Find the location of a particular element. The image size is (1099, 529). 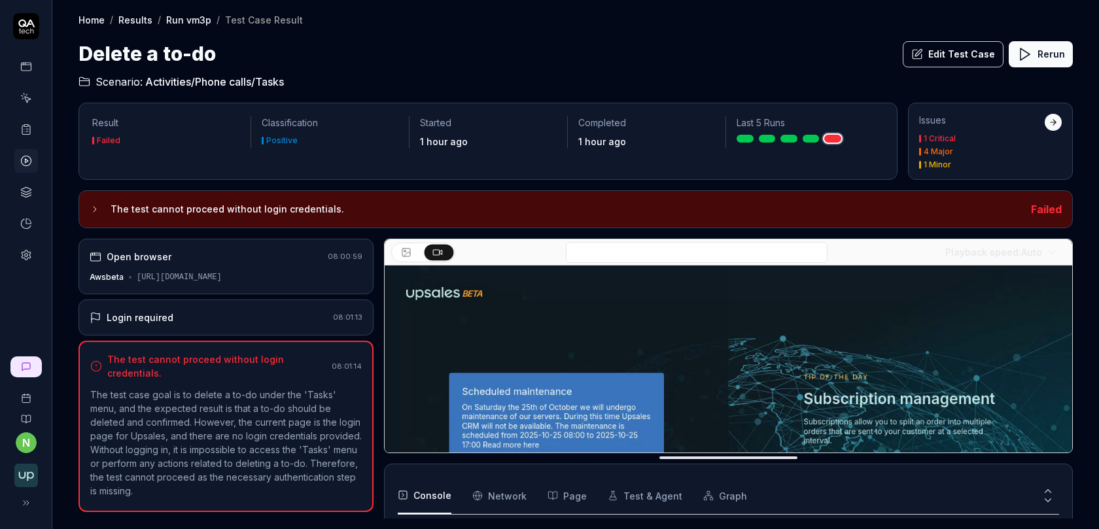

span: n is located at coordinates (26, 443).